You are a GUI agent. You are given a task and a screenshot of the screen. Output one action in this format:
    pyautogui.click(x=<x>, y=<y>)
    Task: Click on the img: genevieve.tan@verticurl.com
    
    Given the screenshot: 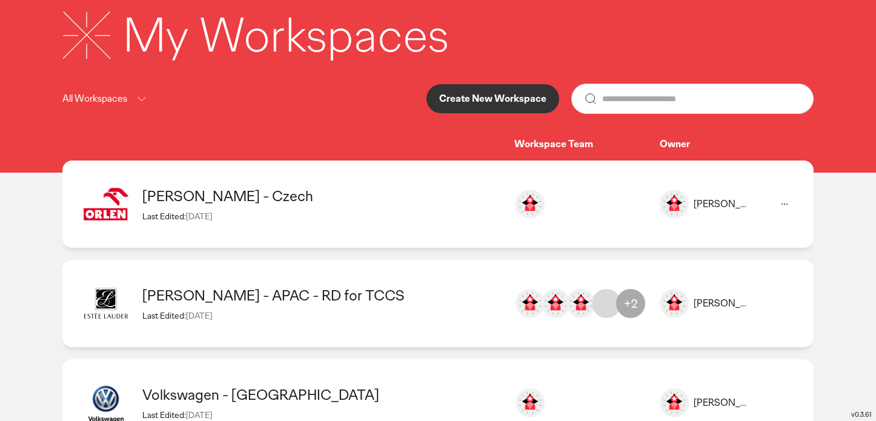 What is the action you would take?
    pyautogui.click(x=581, y=304)
    